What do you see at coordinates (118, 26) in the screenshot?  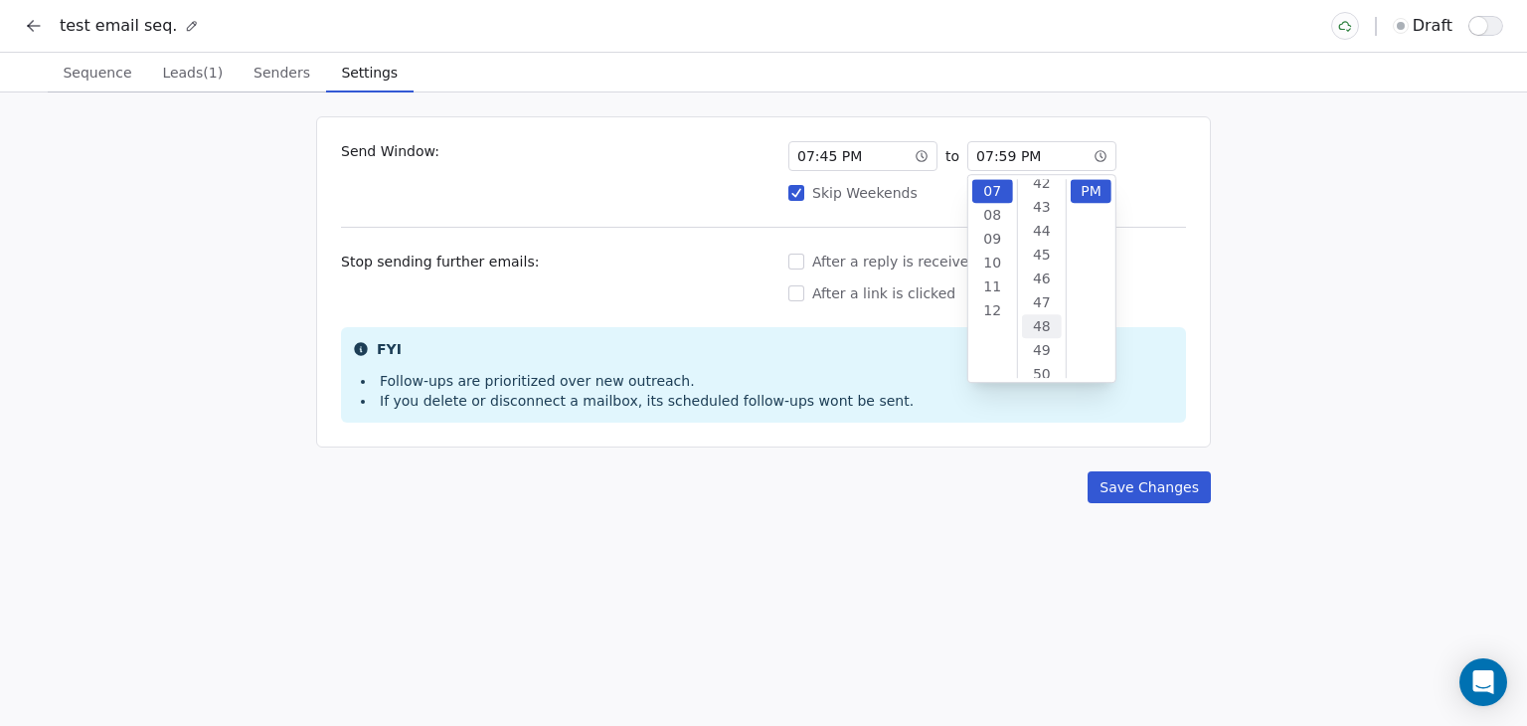 I see `span: test email seq.` at bounding box center [118, 26].